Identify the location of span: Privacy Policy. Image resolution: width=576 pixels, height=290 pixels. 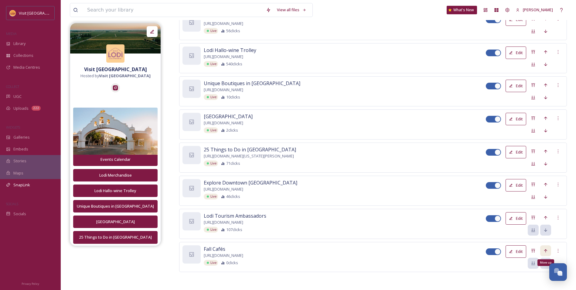
(30, 283).